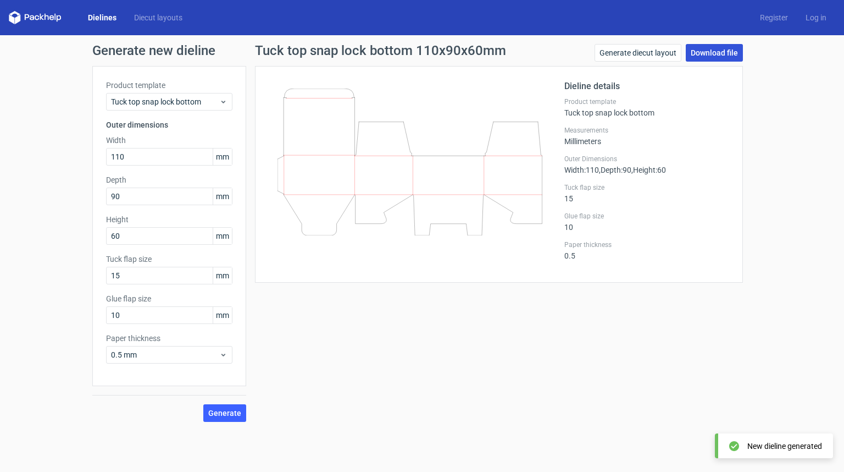 This screenshot has width=844, height=472. Describe the element at coordinates (225, 413) in the screenshot. I see `span: Generate` at that location.